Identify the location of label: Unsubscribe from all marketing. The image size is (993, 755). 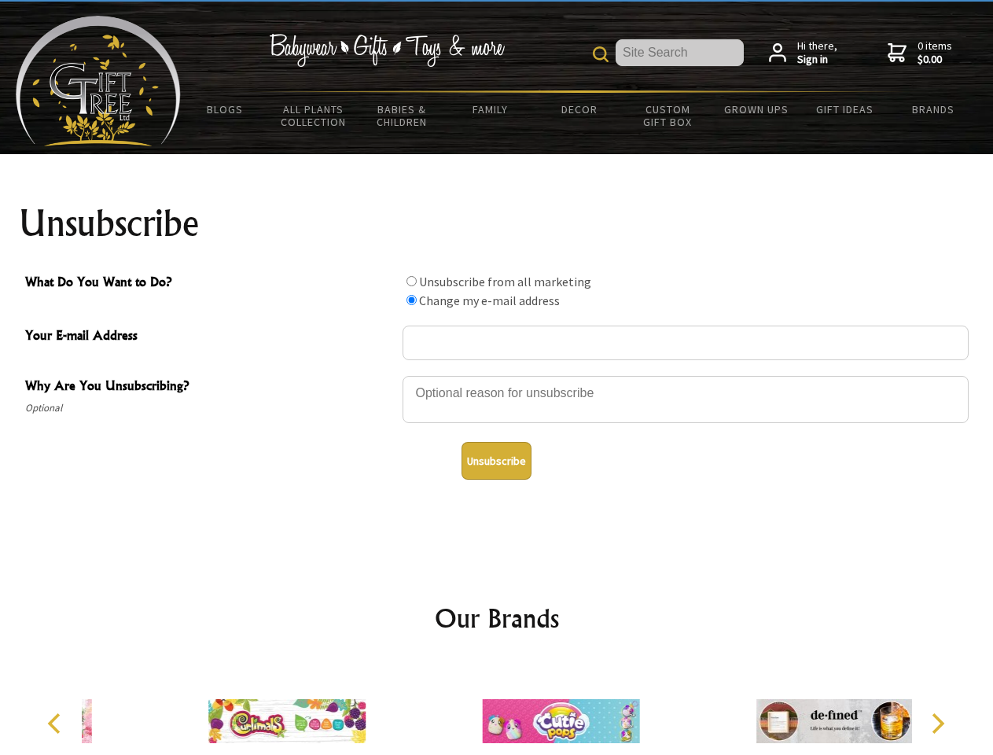
(505, 282).